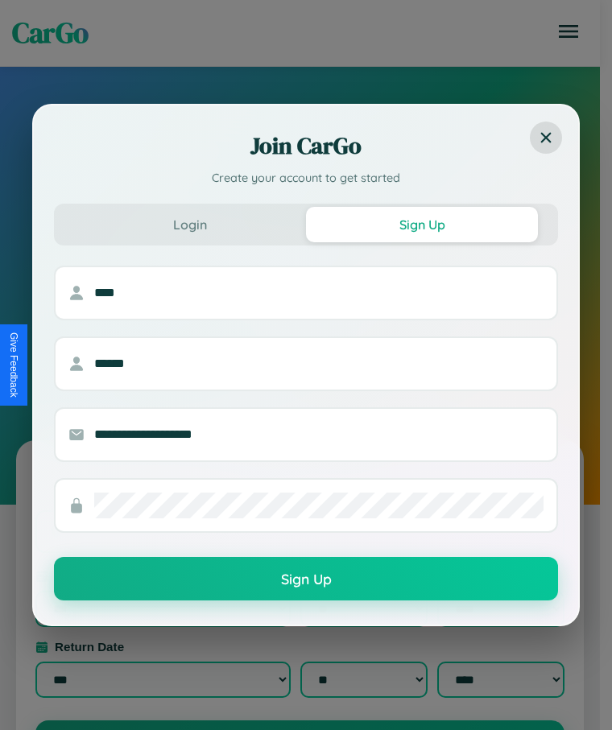 The image size is (612, 730). Describe the element at coordinates (190, 225) in the screenshot. I see `button: Login` at that location.